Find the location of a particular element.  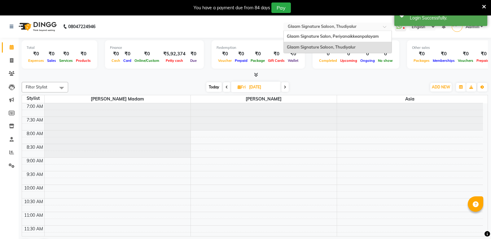

span: Completed is located at coordinates (328, 61).